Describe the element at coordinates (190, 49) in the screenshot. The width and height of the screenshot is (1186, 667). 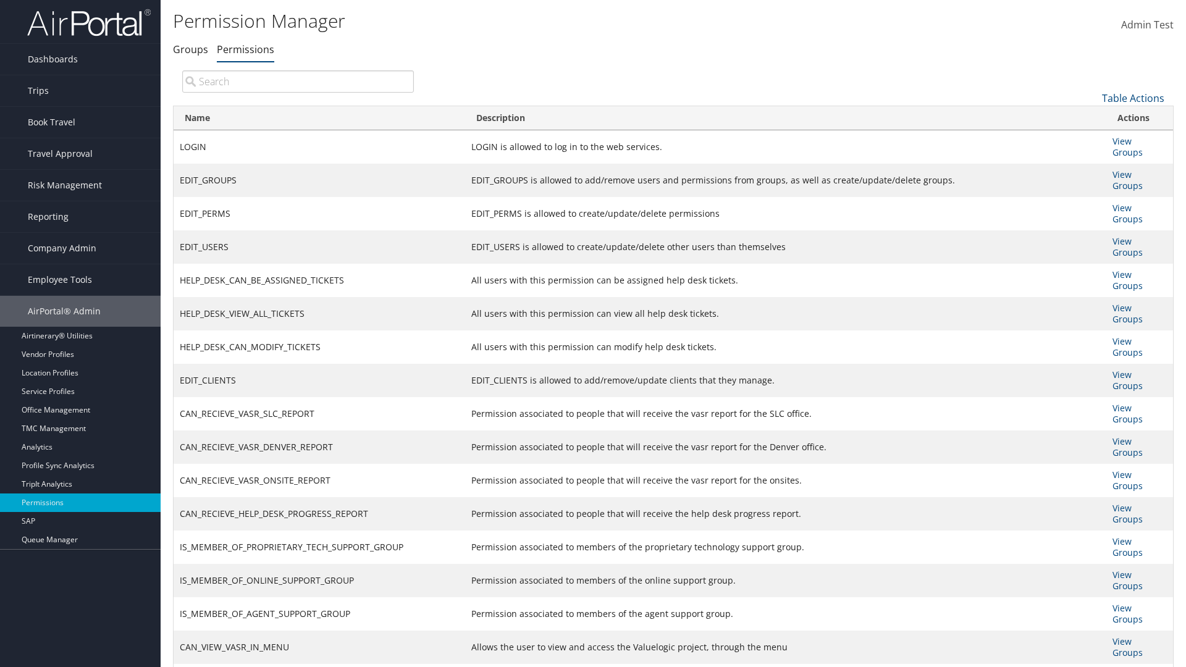
I see `a: Groups` at that location.